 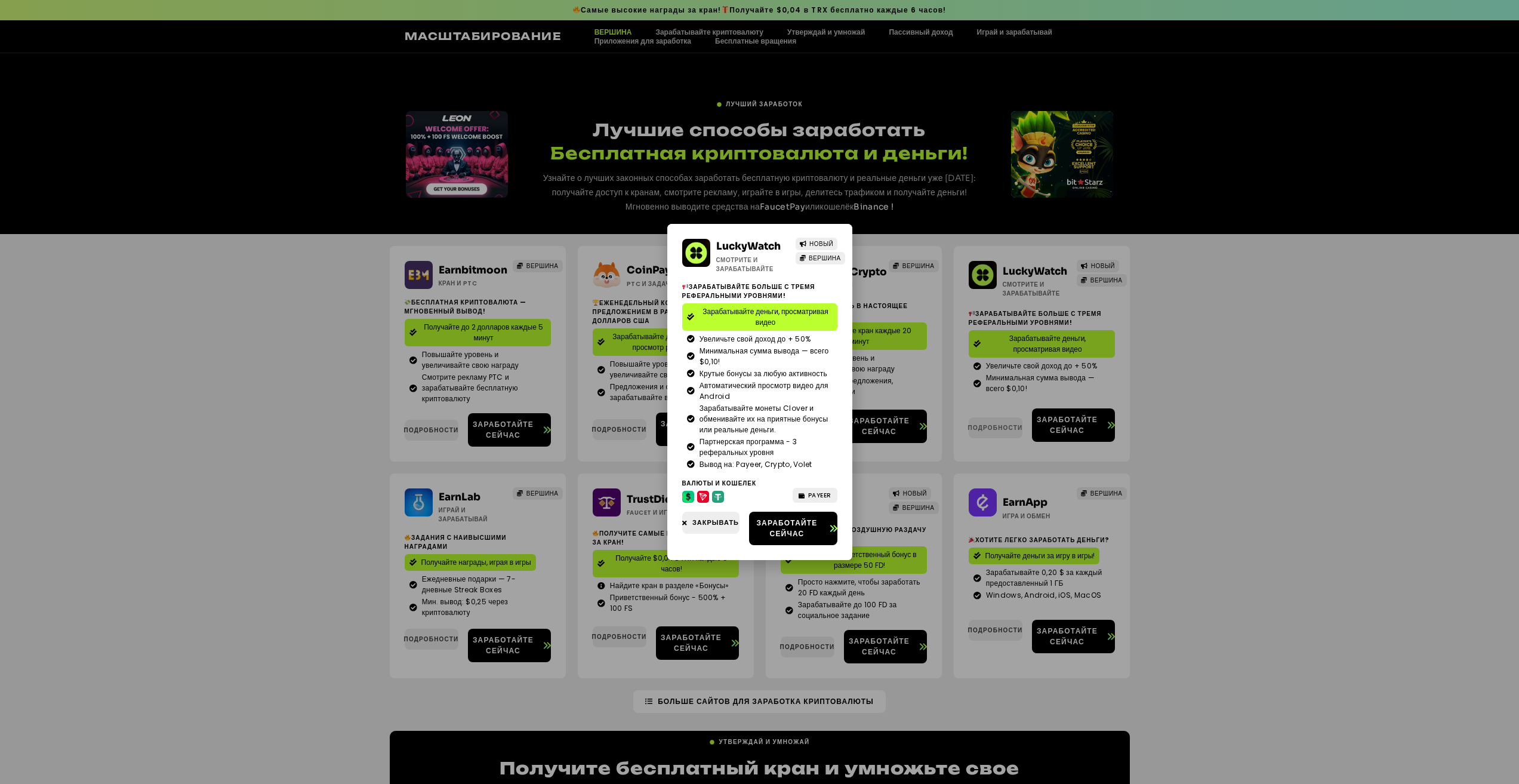 What do you see at coordinates (787, 528) in the screenshot?
I see `font: Заработайте сейчас` at bounding box center [787, 528].